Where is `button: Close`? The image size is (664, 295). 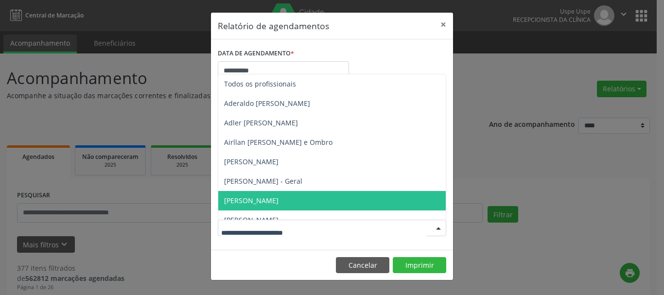
button: Close is located at coordinates (443, 24).